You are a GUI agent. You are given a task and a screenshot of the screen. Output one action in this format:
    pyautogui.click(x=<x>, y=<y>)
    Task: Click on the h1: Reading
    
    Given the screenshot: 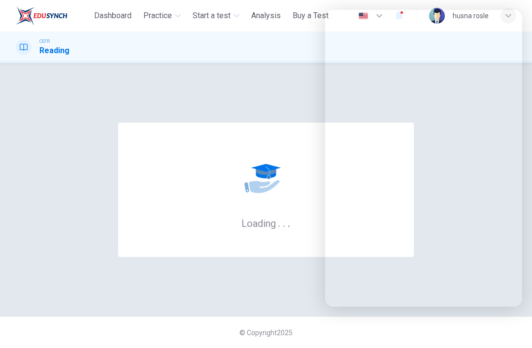 What is the action you would take?
    pyautogui.click(x=54, y=51)
    